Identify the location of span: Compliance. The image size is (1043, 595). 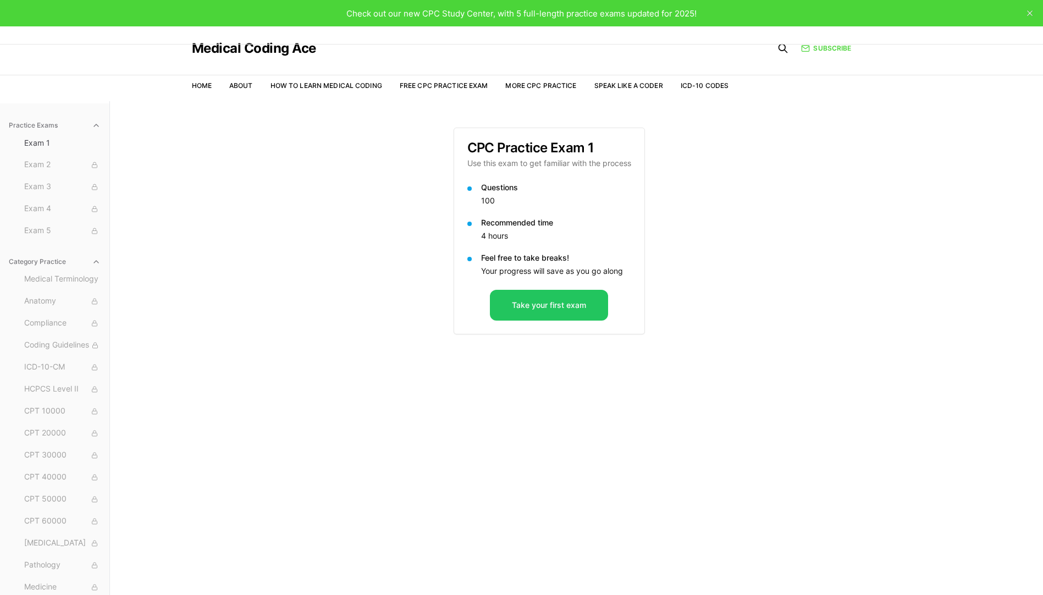
(62, 323).